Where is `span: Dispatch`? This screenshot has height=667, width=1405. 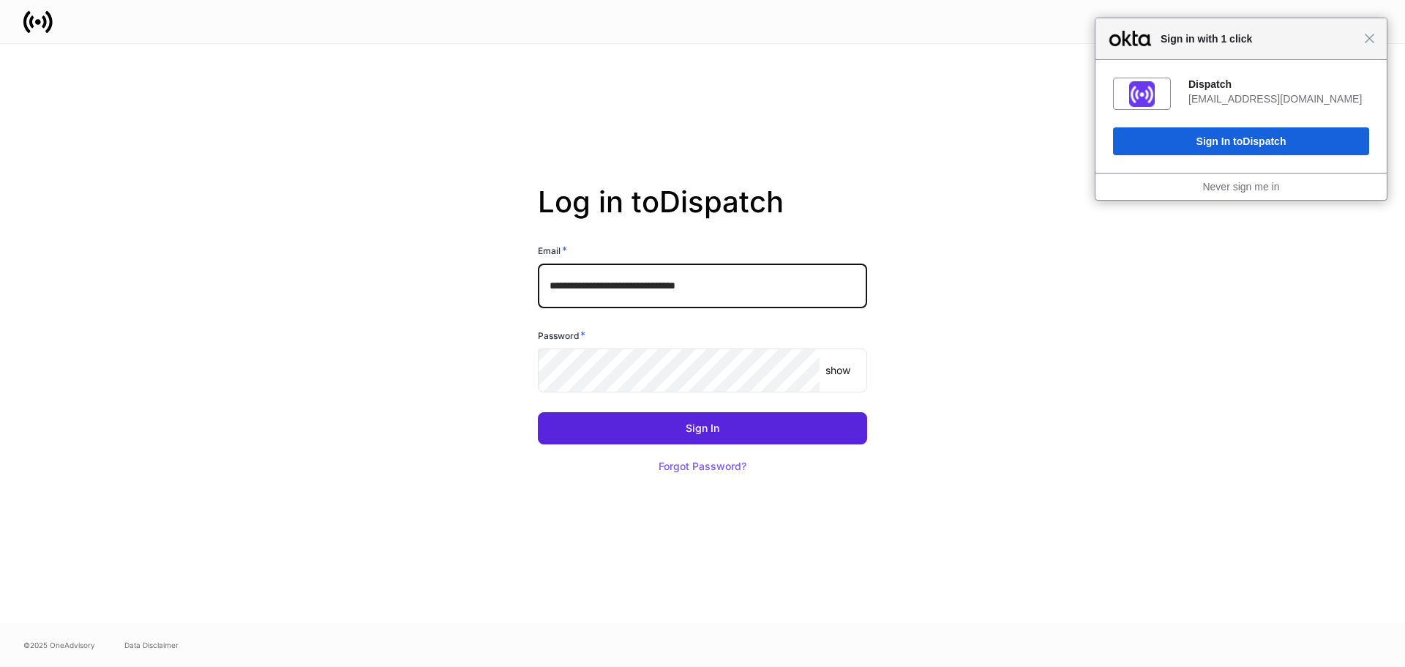
span: Dispatch is located at coordinates (1264, 141).